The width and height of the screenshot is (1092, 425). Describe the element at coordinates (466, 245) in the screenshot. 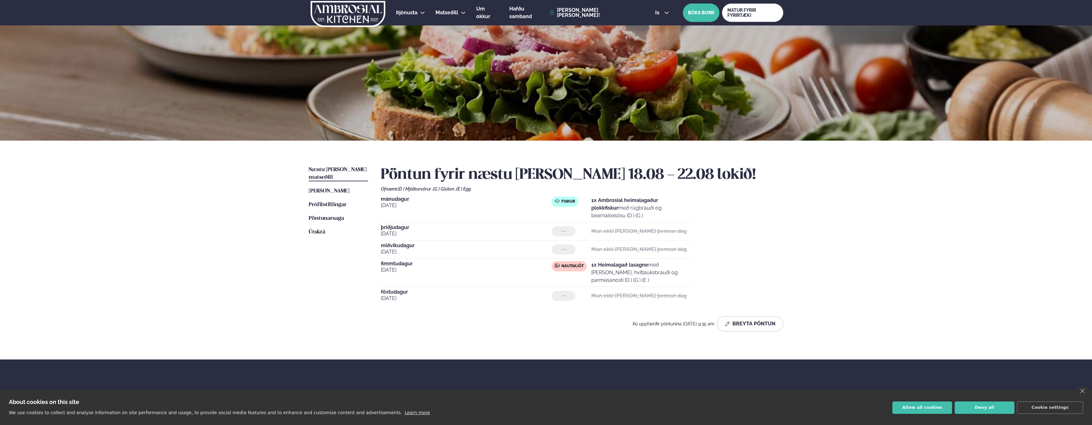

I see `span: miðvikudagur` at that location.